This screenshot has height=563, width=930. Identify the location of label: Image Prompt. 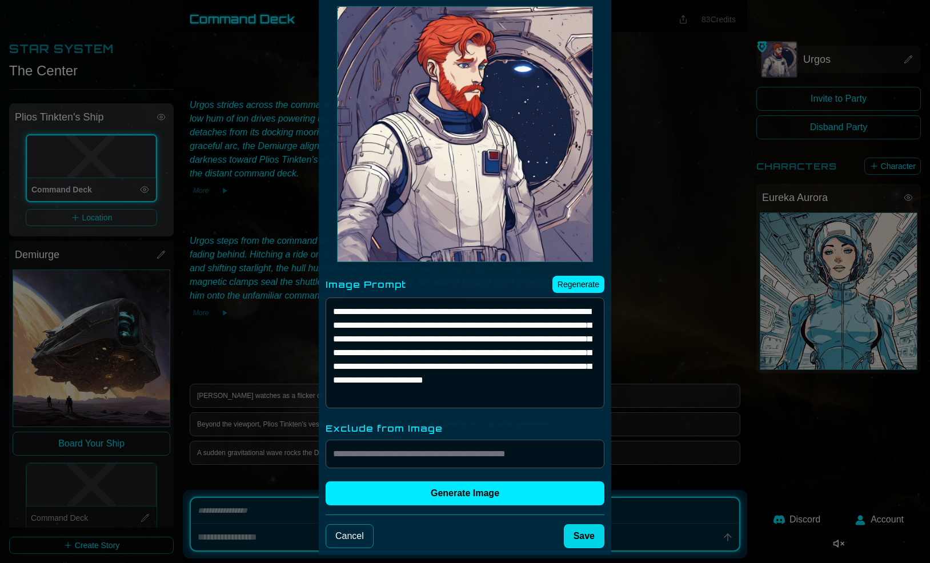
(365, 284).